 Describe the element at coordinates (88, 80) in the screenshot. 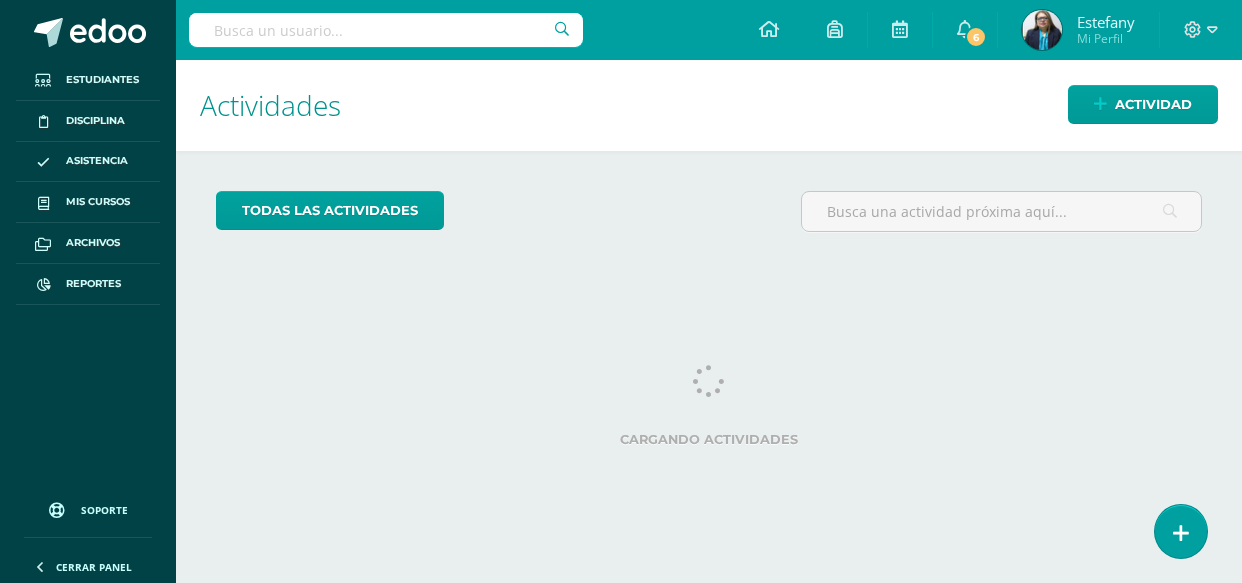

I see `a: Estudiantes` at that location.